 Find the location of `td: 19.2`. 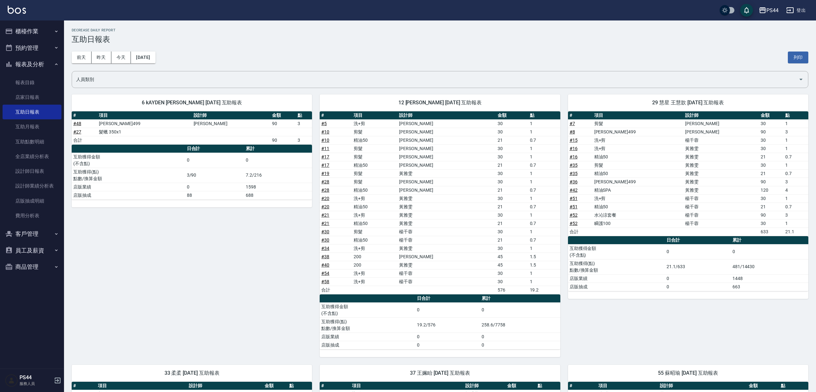

td: 19.2 is located at coordinates (545, 290).